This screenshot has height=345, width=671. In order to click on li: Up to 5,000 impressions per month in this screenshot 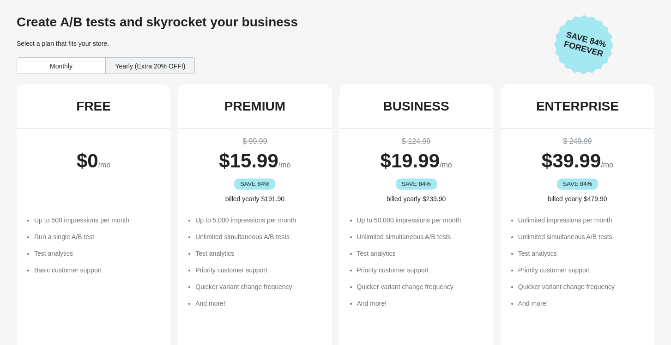, I will do `click(259, 220)`.